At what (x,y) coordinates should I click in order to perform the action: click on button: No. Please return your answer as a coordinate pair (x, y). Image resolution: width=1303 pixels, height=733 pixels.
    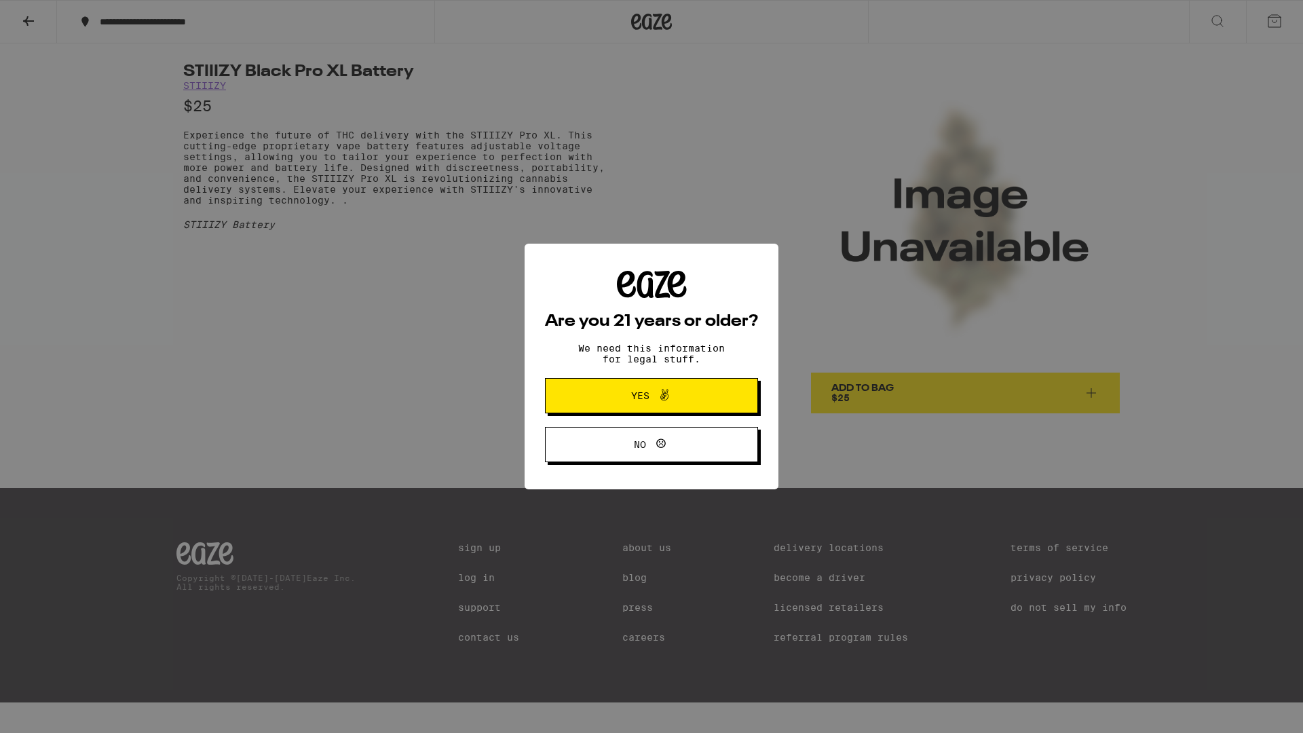
    Looking at the image, I should click on (652, 445).